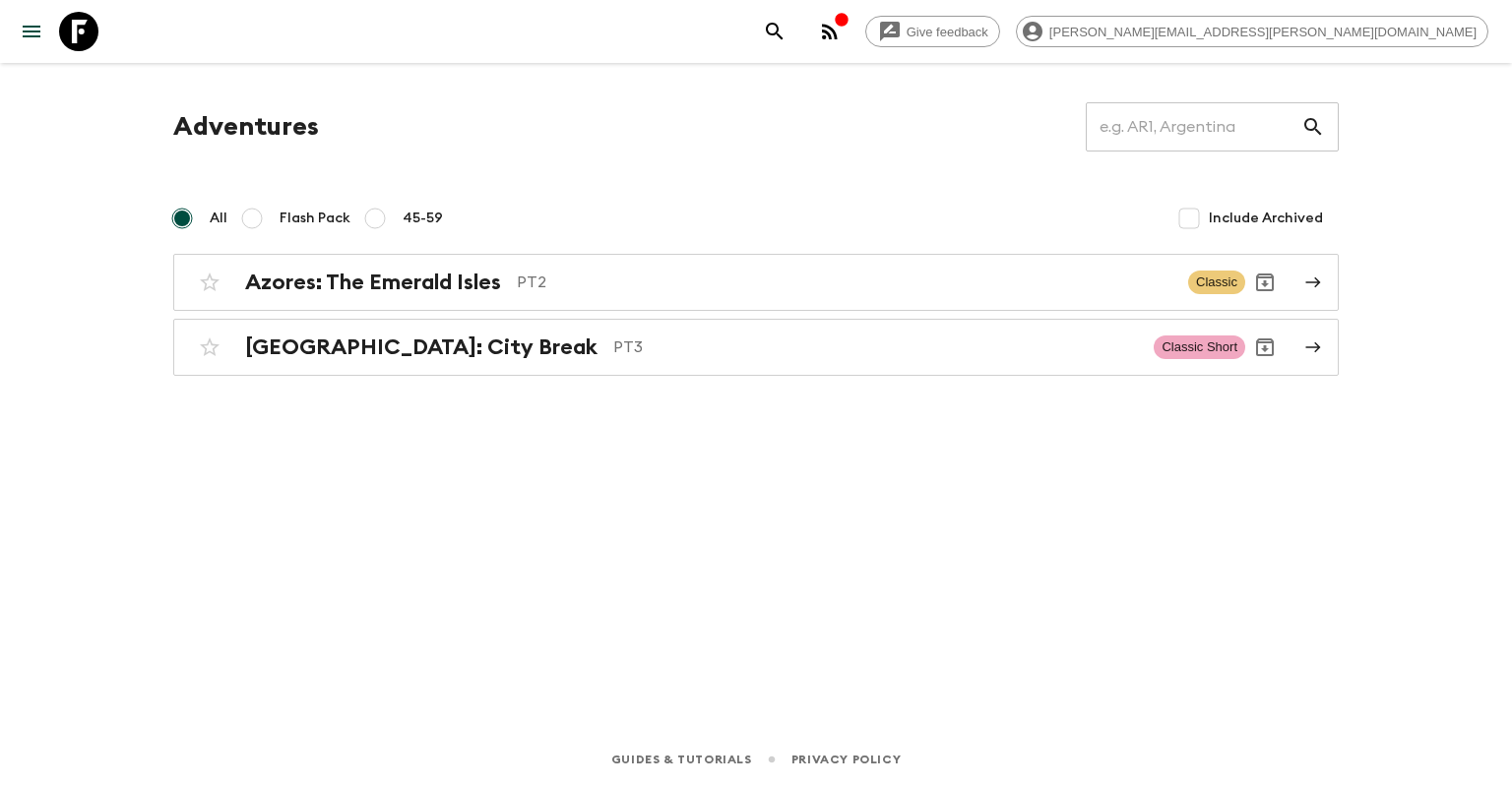 This screenshot has width=1512, height=786. Describe the element at coordinates (947, 32) in the screenshot. I see `span: Give feedback` at that location.